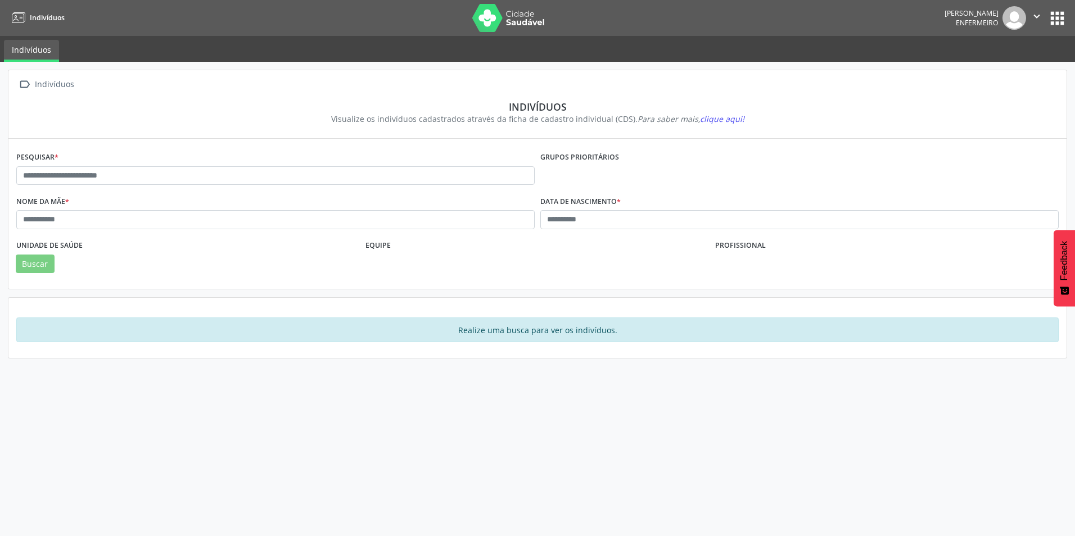 Image resolution: width=1075 pixels, height=536 pixels. What do you see at coordinates (977, 22) in the screenshot?
I see `span: Enfermeiro` at bounding box center [977, 22].